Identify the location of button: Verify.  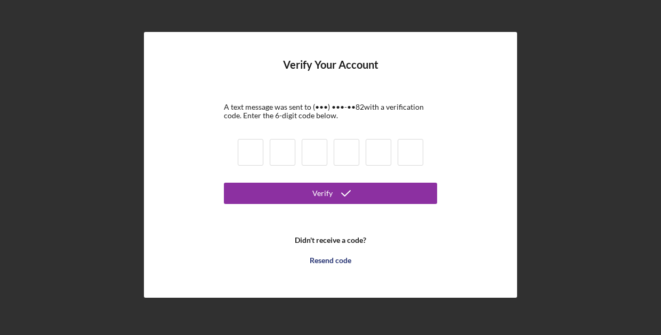
(331, 194).